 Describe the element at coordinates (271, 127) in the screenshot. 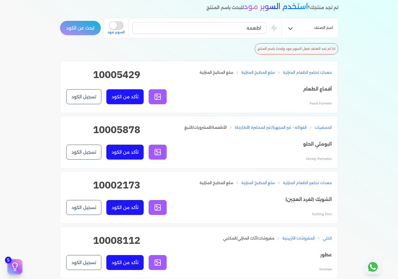

I see `a: (الفواكه – غير المجهزة/غير المحضرة (الطازجة` at that location.